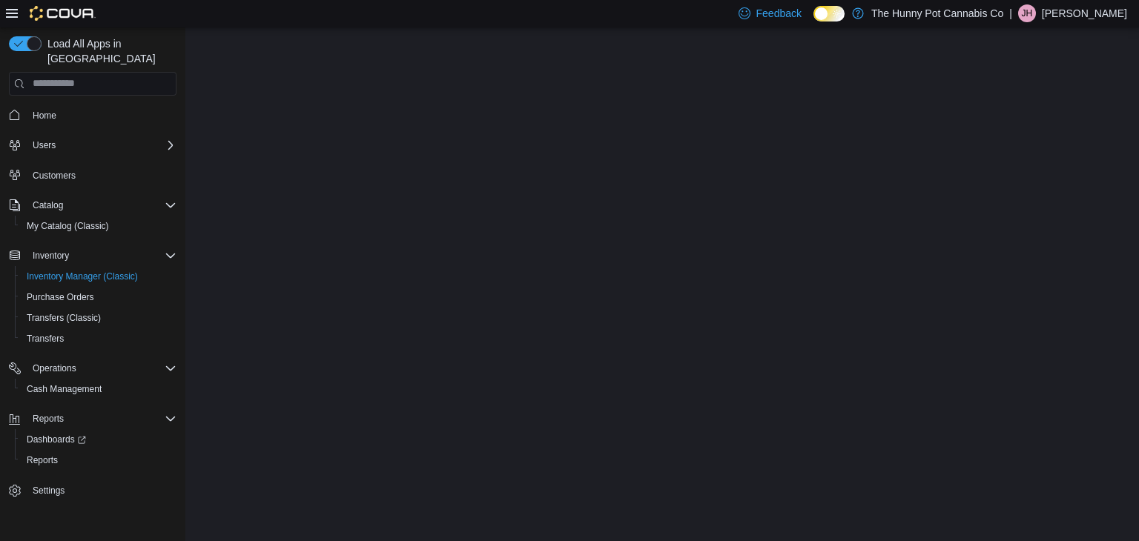 This screenshot has height=541, width=1139. What do you see at coordinates (813, 22) in the screenshot?
I see `span: Dark Mode` at bounding box center [813, 22].